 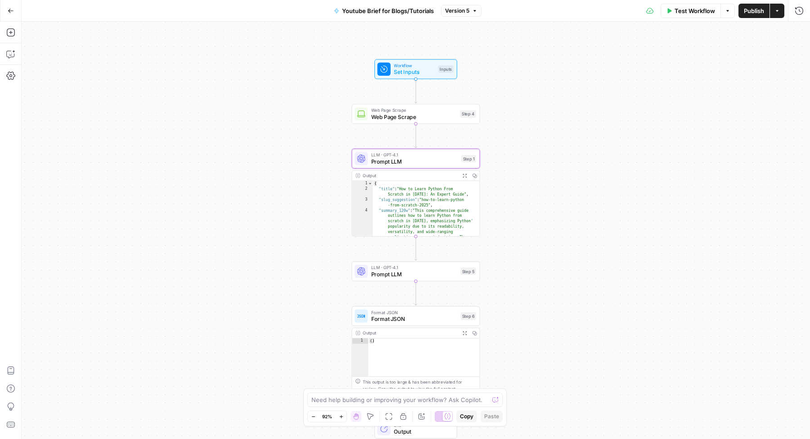 I want to click on button: Test Workflow, so click(x=691, y=11).